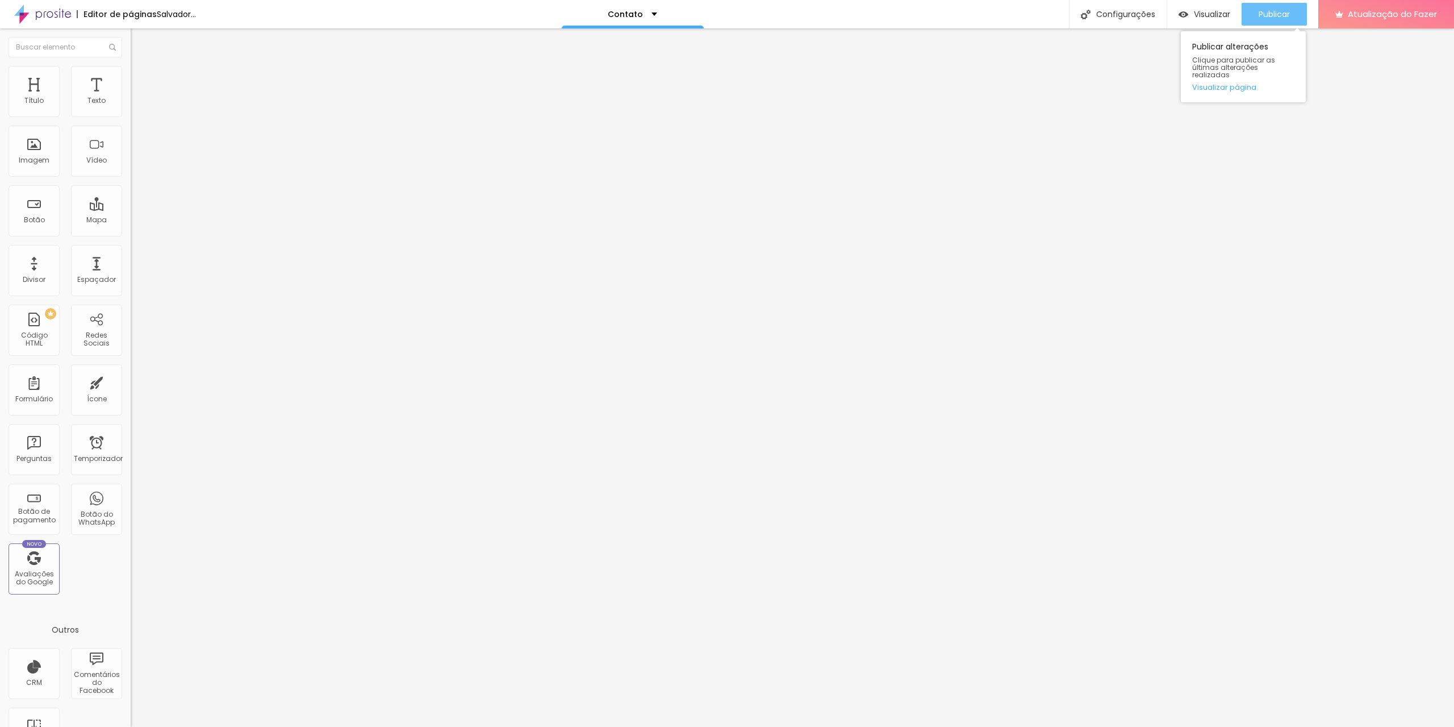  I want to click on font: Contato, so click(626, 14).